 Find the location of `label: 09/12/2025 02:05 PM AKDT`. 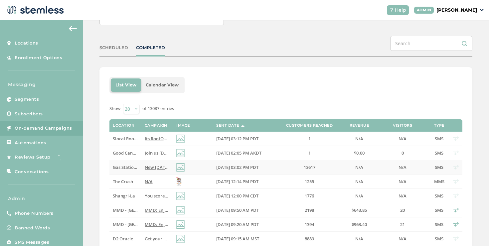

label: 09/12/2025 02:05 PM AKDT is located at coordinates (245, 153).